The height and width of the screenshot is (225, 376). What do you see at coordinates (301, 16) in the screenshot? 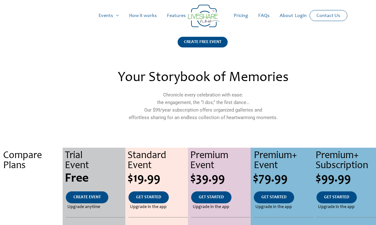
I see `a: Login` at bounding box center [301, 16].